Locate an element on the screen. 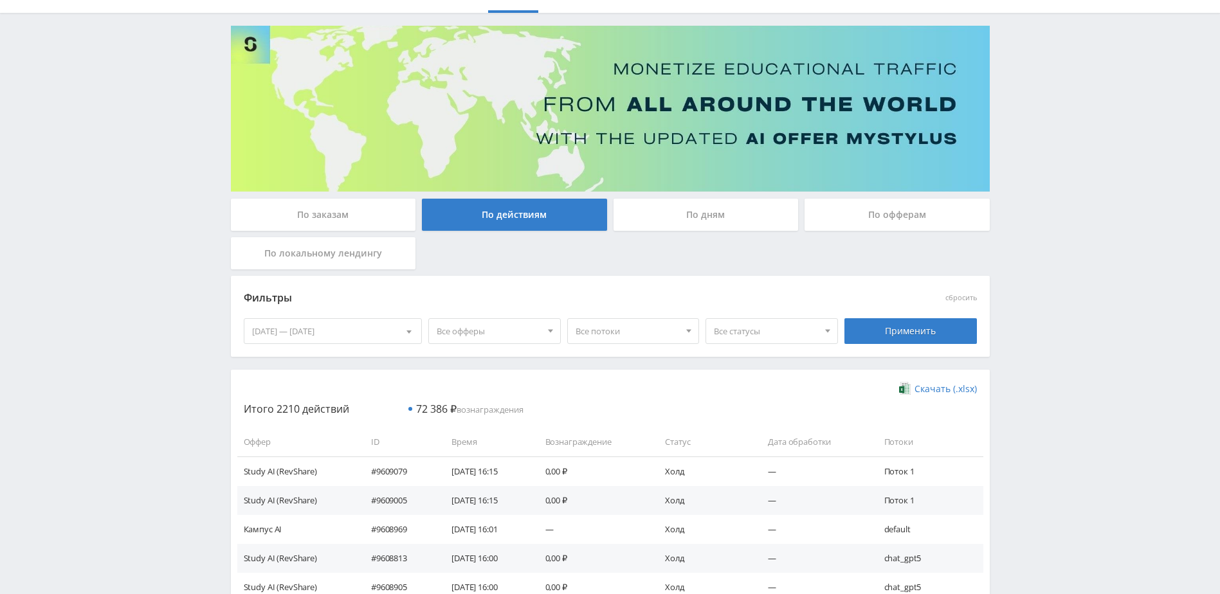 The width and height of the screenshot is (1220, 594). div: По офферам is located at coordinates (897, 215).